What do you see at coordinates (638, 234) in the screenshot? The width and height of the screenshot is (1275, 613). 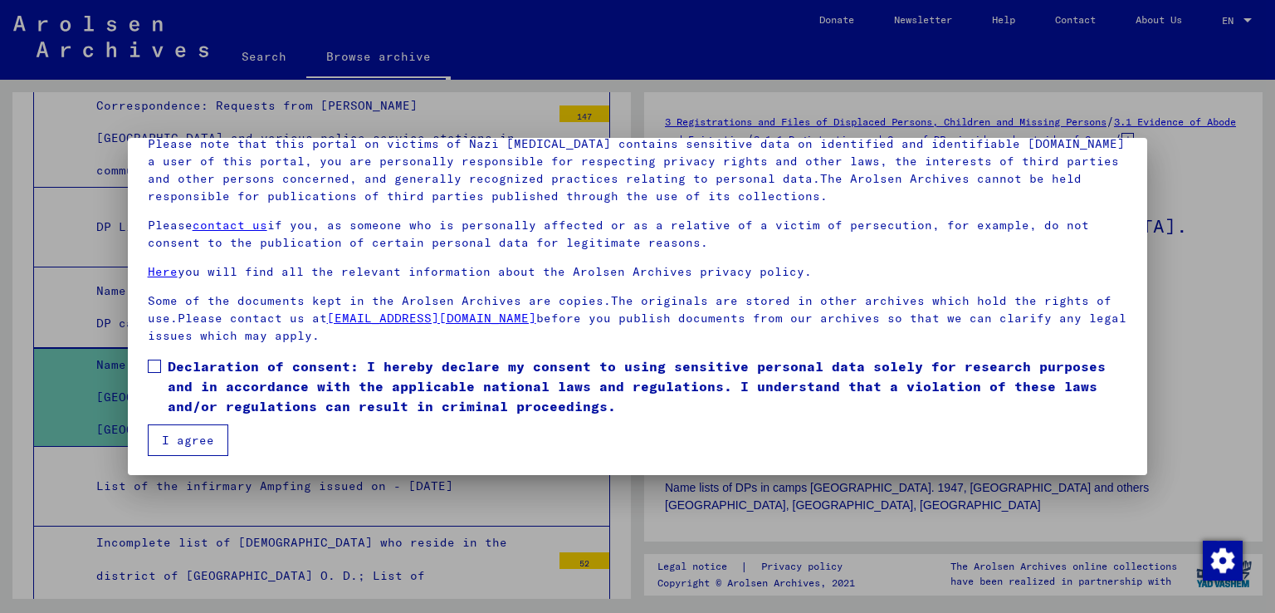 I see `p: Please if you, as someone who is personally affected or as a relative of a victim of persecution,...` at bounding box center [638, 234].